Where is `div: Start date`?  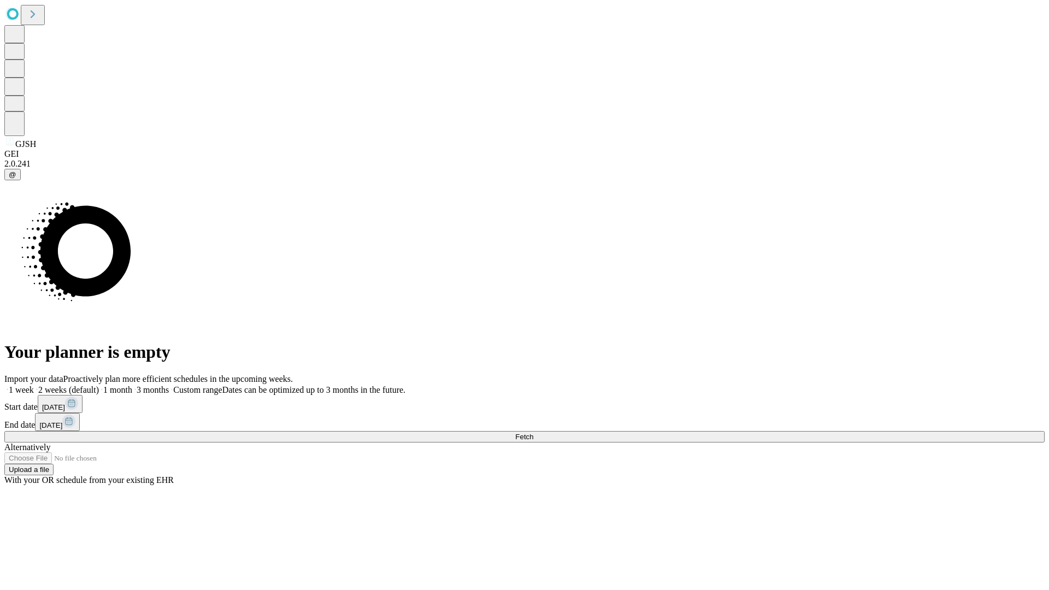 div: Start date is located at coordinates (524, 404).